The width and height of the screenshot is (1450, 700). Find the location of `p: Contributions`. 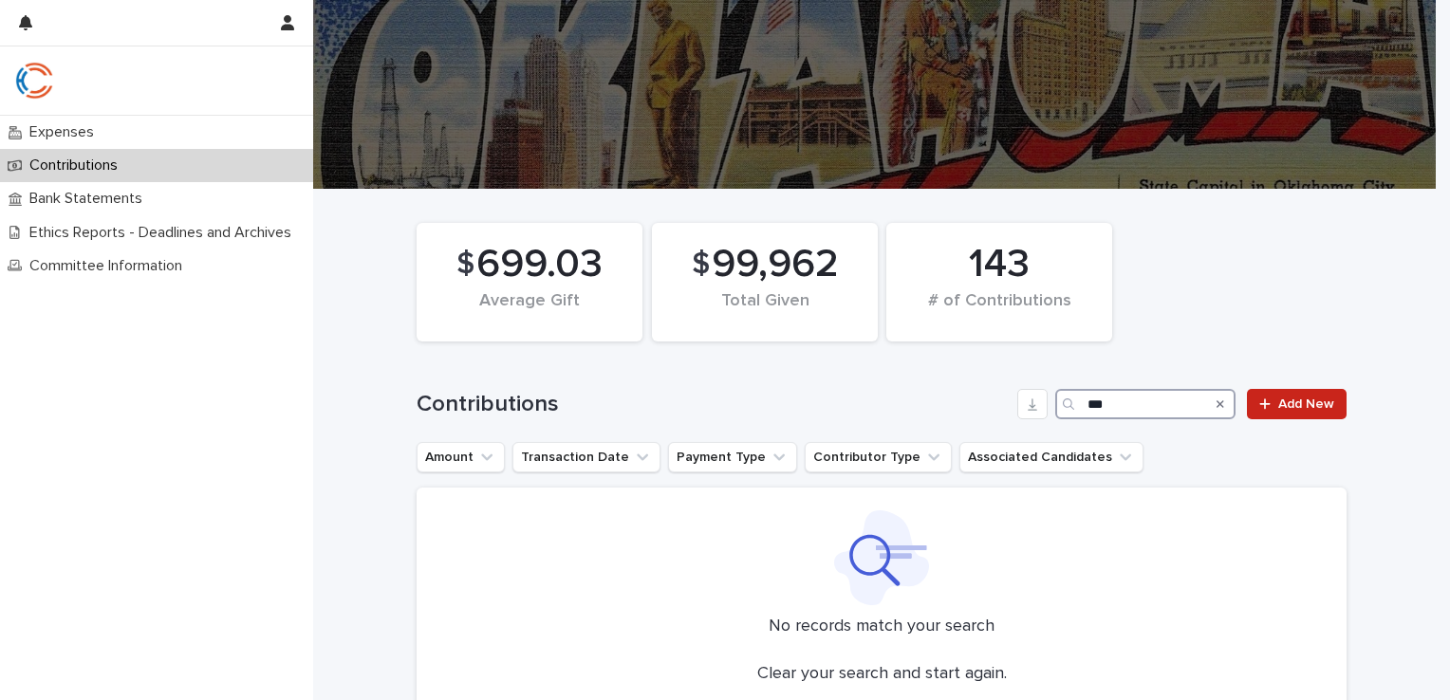

p: Contributions is located at coordinates (77, 165).